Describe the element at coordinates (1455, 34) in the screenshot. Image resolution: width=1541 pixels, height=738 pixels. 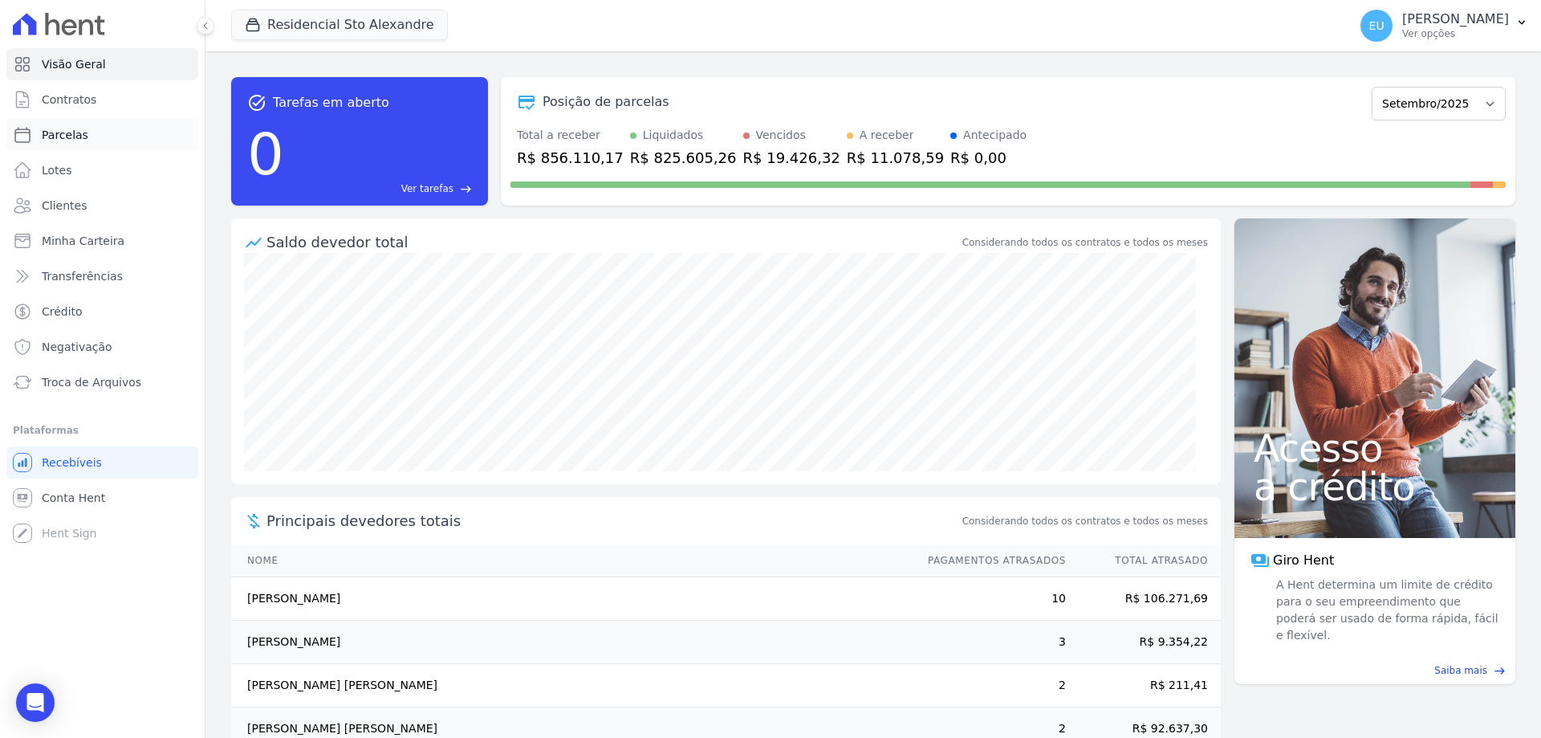
I see `p: Ver opções` at that location.